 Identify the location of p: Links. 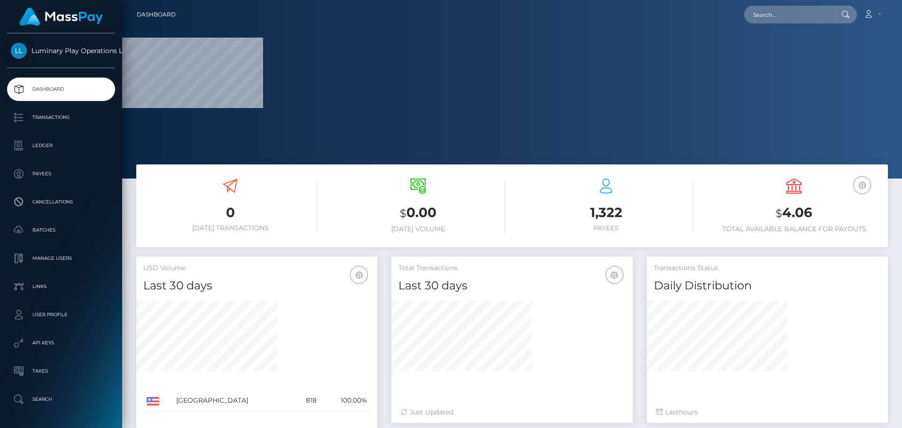
(61, 287).